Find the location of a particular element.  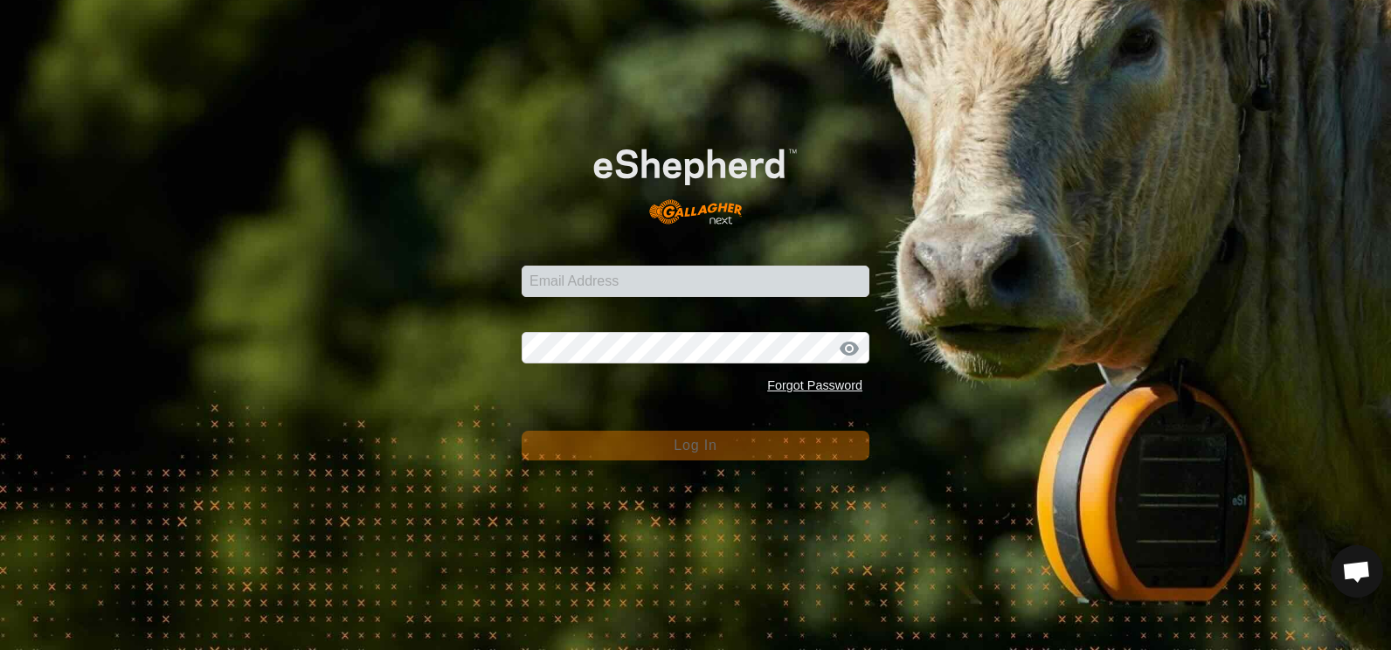

img: E-shepherd Logo is located at coordinates (695, 179).